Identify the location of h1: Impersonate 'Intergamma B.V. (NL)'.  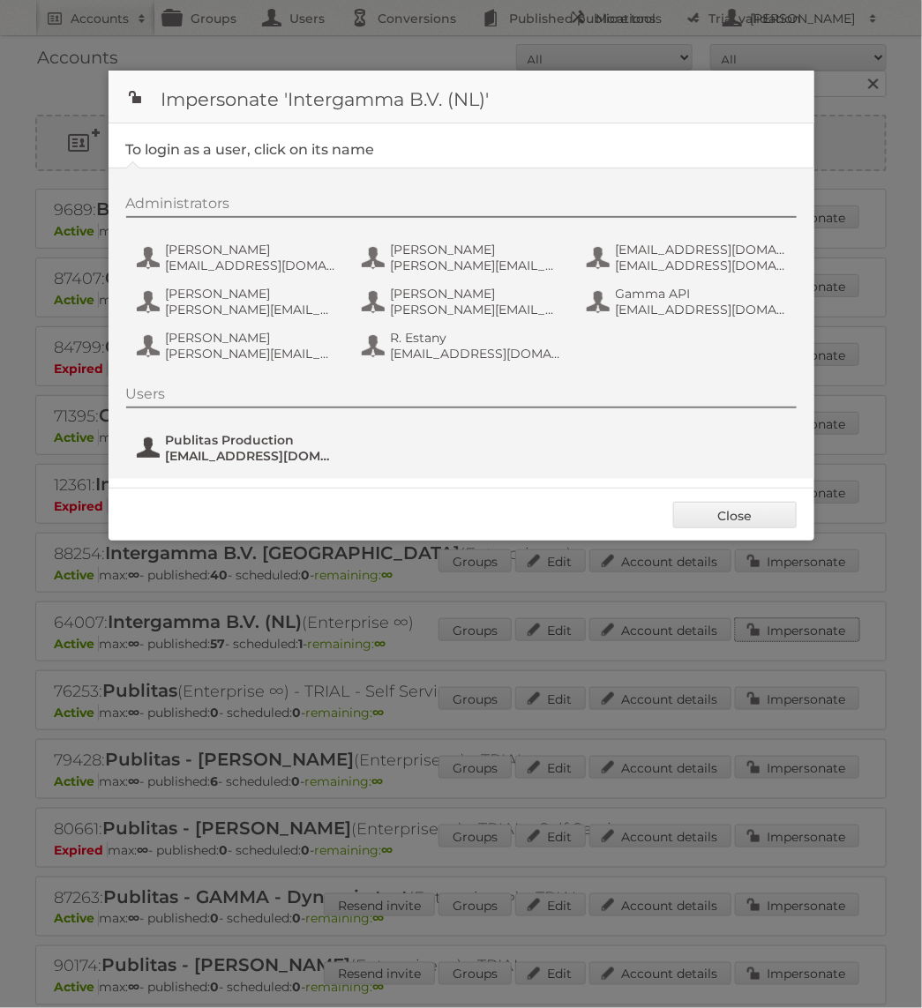
(461, 97).